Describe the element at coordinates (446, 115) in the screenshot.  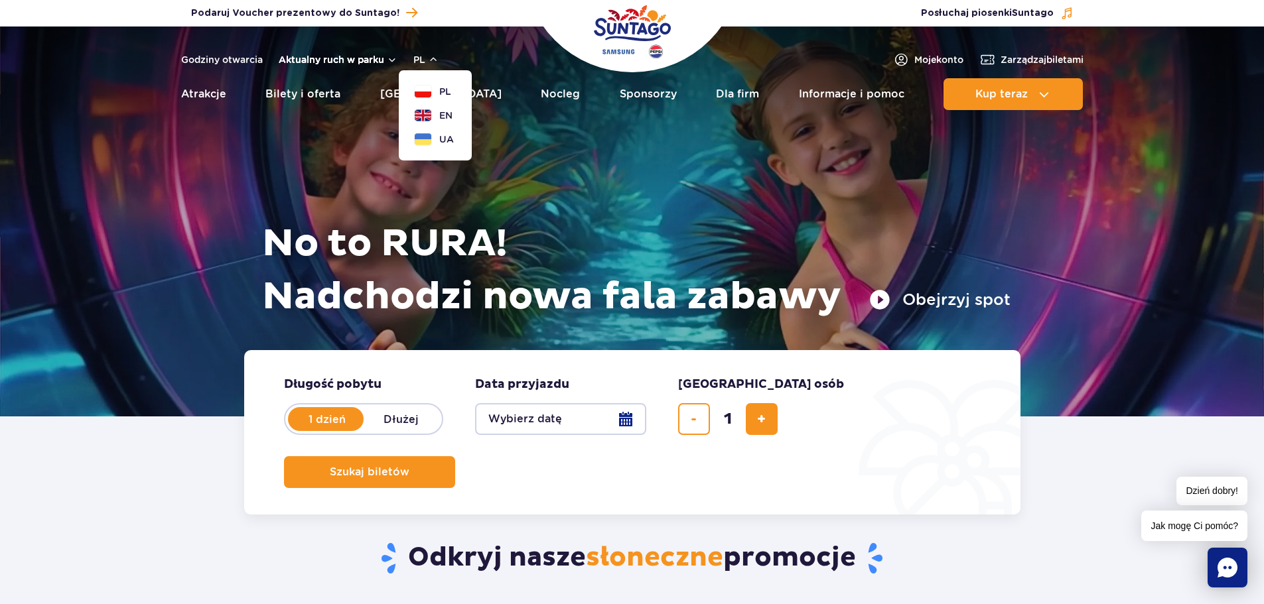
I see `span: EN` at that location.